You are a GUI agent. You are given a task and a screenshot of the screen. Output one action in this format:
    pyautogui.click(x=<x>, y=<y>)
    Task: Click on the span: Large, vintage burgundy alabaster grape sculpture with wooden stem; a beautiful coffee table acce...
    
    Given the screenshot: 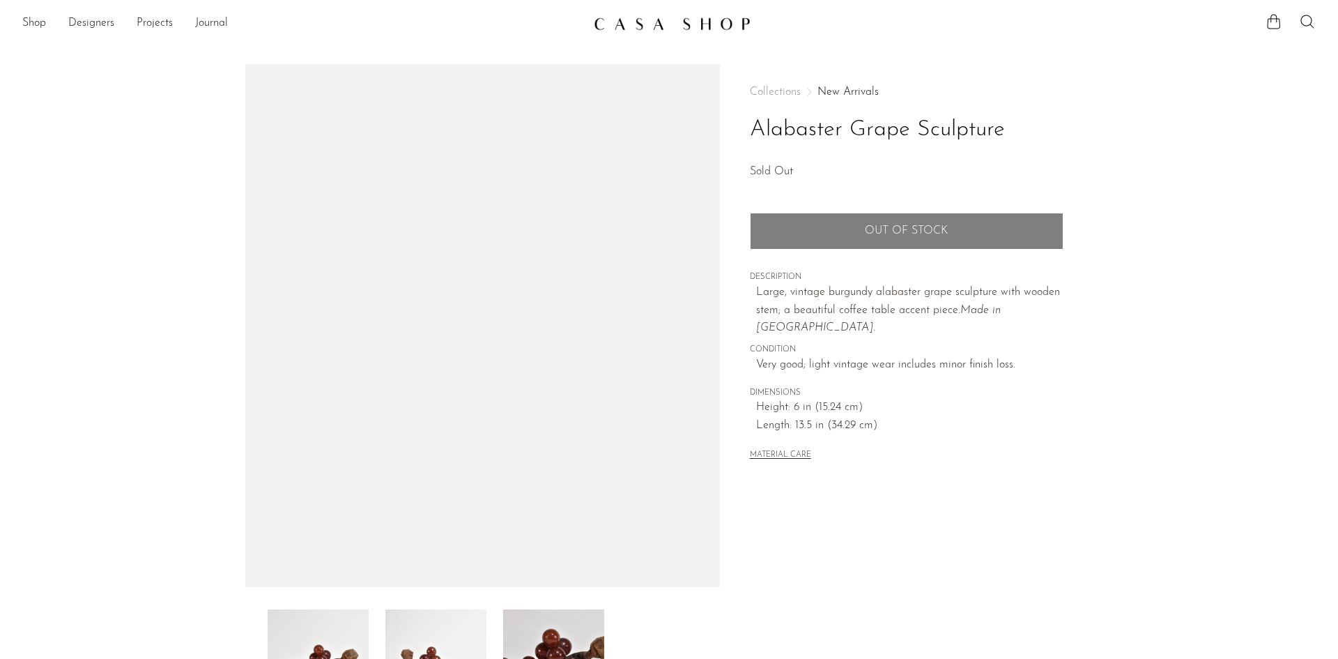 What is the action you would take?
    pyautogui.click(x=908, y=301)
    